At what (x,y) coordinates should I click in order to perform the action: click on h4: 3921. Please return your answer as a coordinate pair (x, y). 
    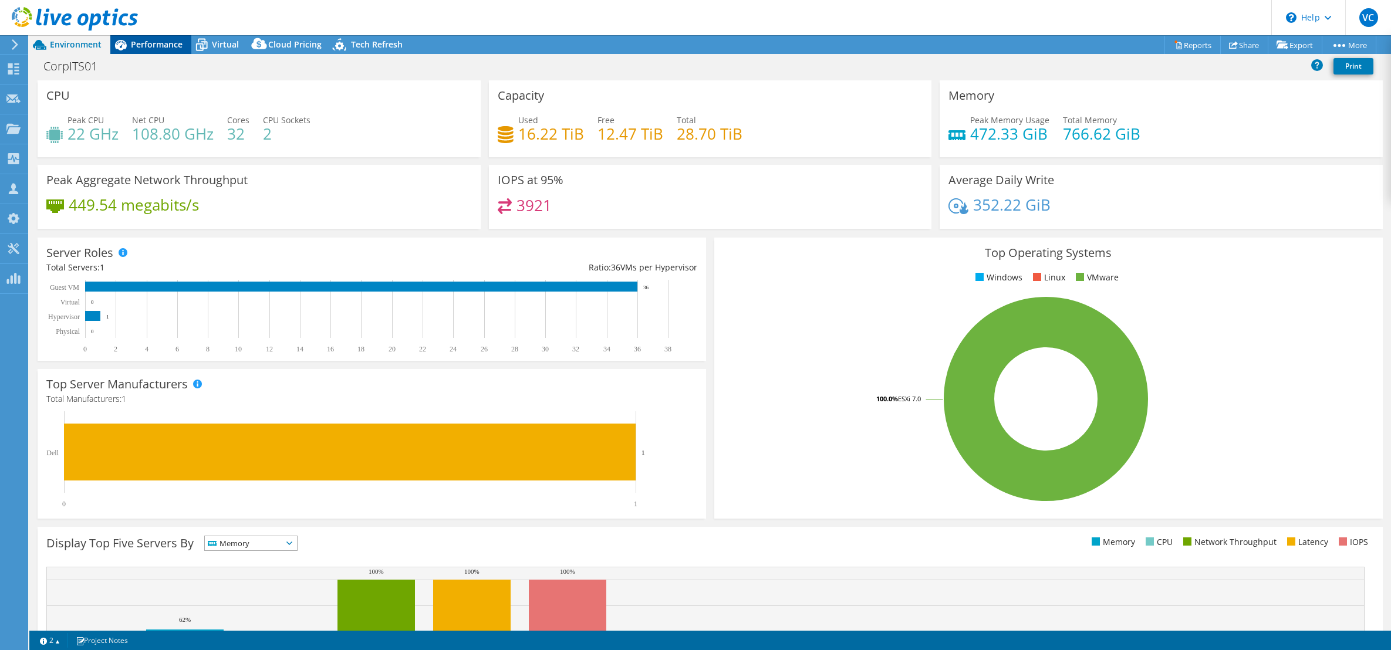
    Looking at the image, I should click on (534, 205).